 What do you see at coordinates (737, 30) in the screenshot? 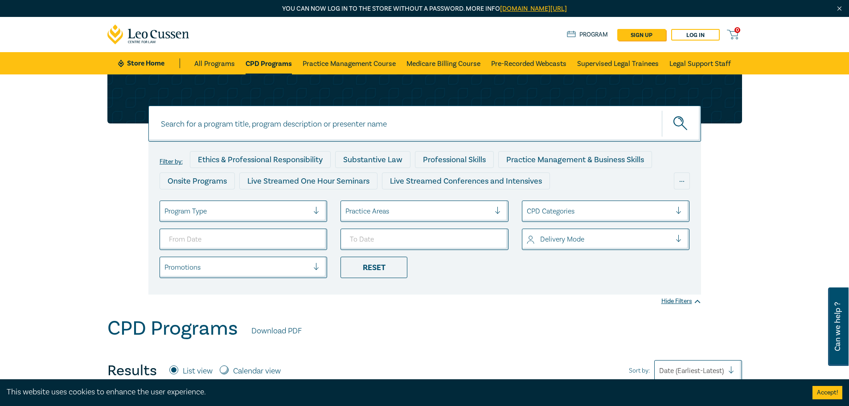
I see `span: 0` at bounding box center [737, 30].